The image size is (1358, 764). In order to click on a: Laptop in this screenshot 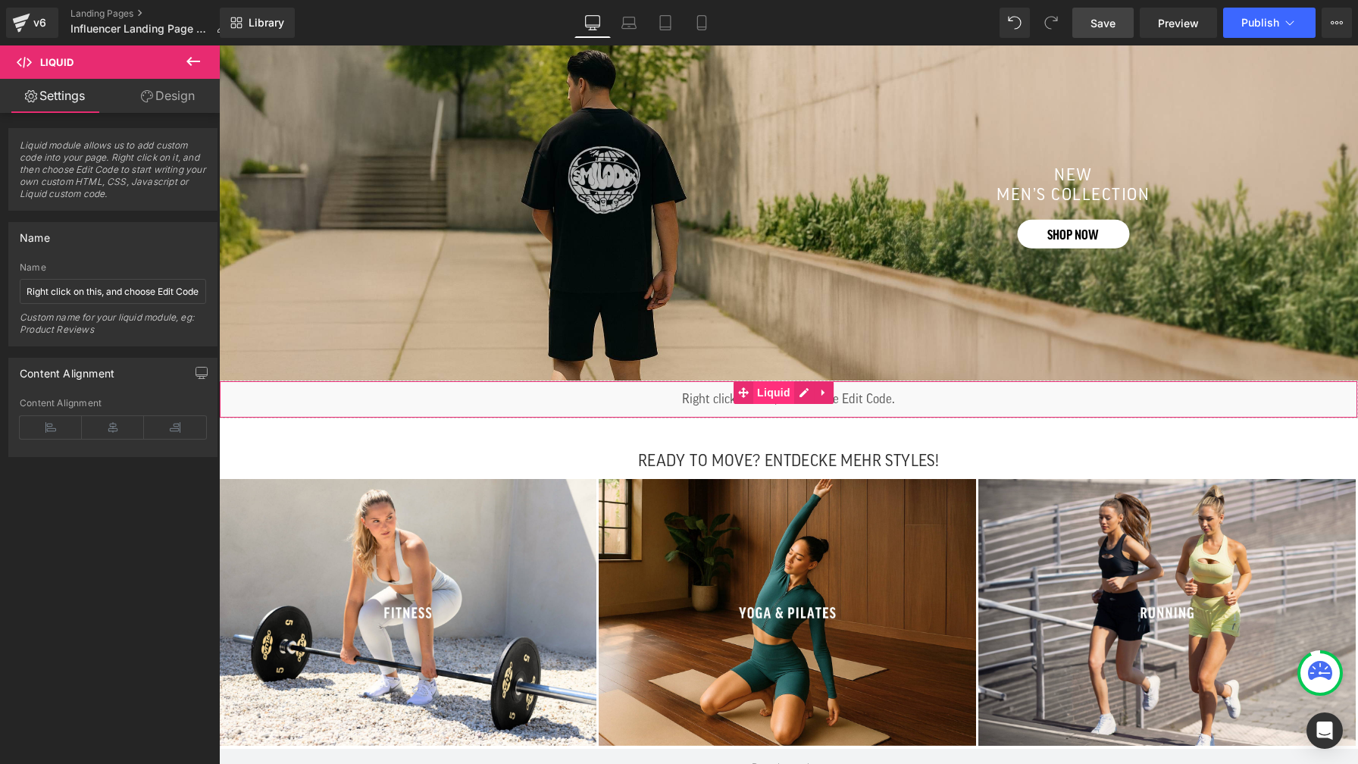, I will do `click(629, 23)`.